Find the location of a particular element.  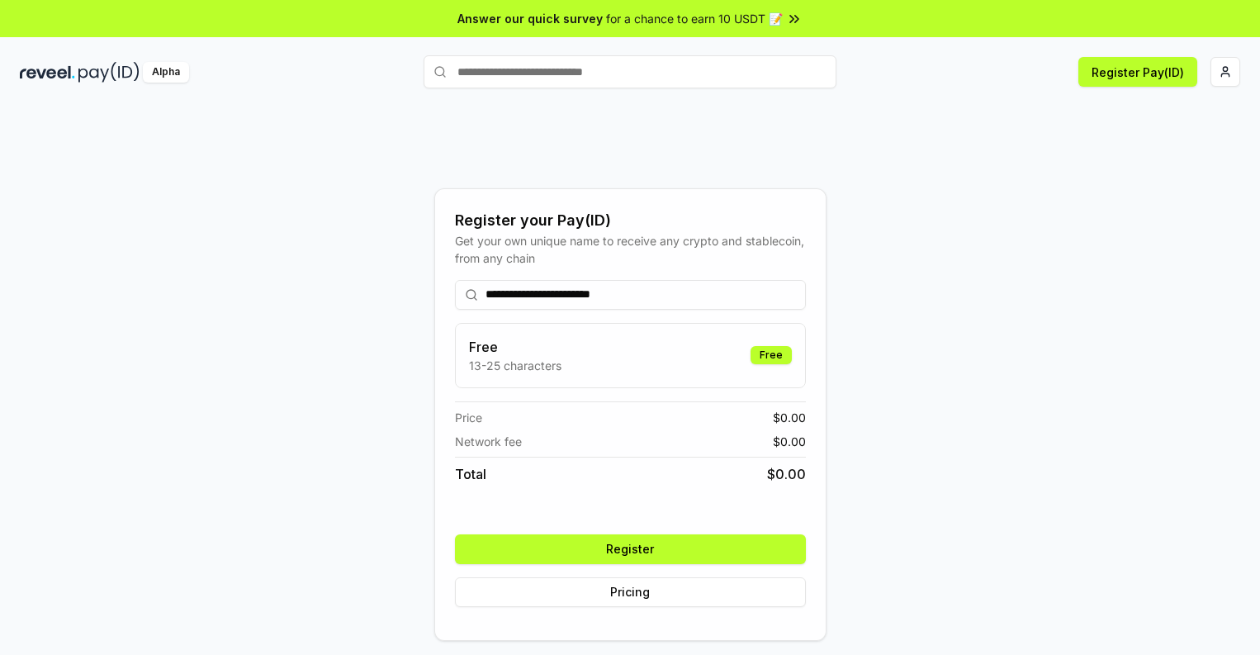

span: Answer our quick survey is located at coordinates (530, 18).